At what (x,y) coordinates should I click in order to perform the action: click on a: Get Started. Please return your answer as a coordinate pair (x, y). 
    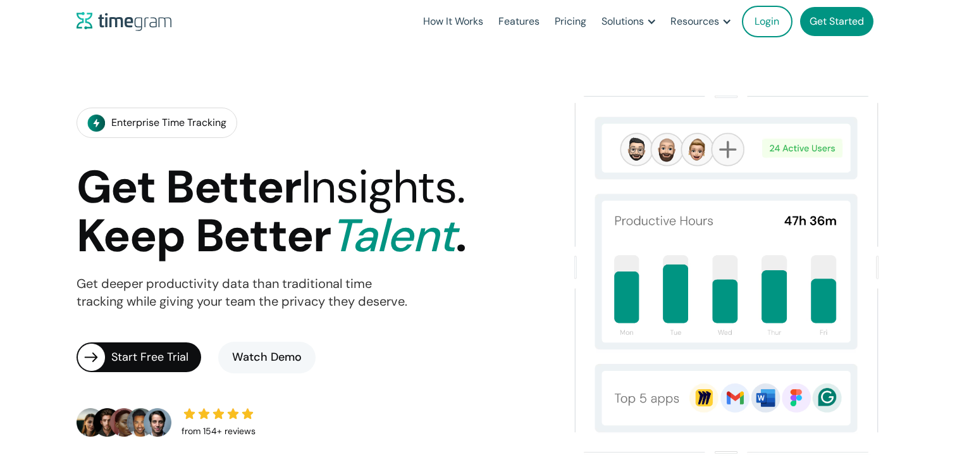
    Looking at the image, I should click on (837, 22).